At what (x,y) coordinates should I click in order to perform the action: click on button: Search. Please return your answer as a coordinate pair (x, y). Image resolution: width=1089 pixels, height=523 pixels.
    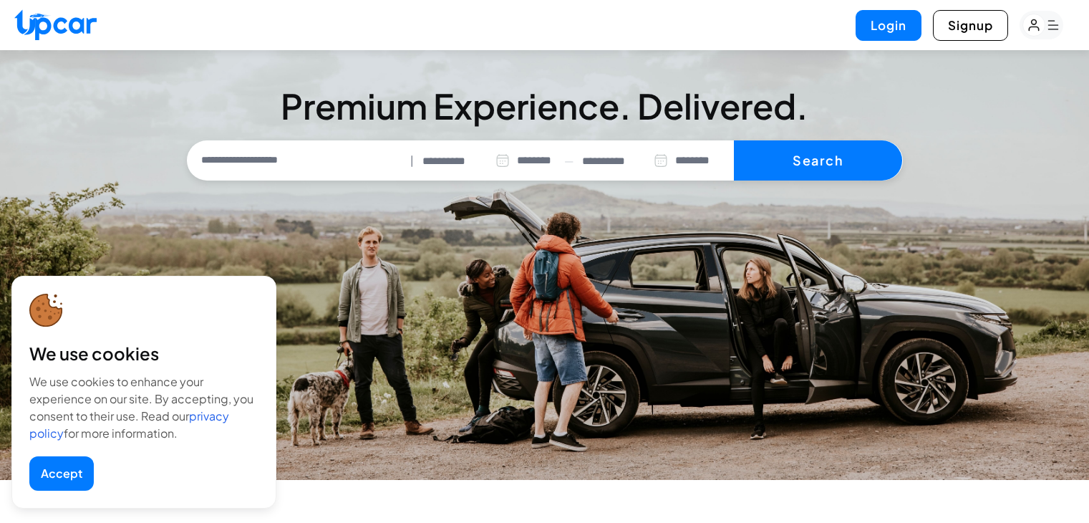
    Looking at the image, I should click on (818, 160).